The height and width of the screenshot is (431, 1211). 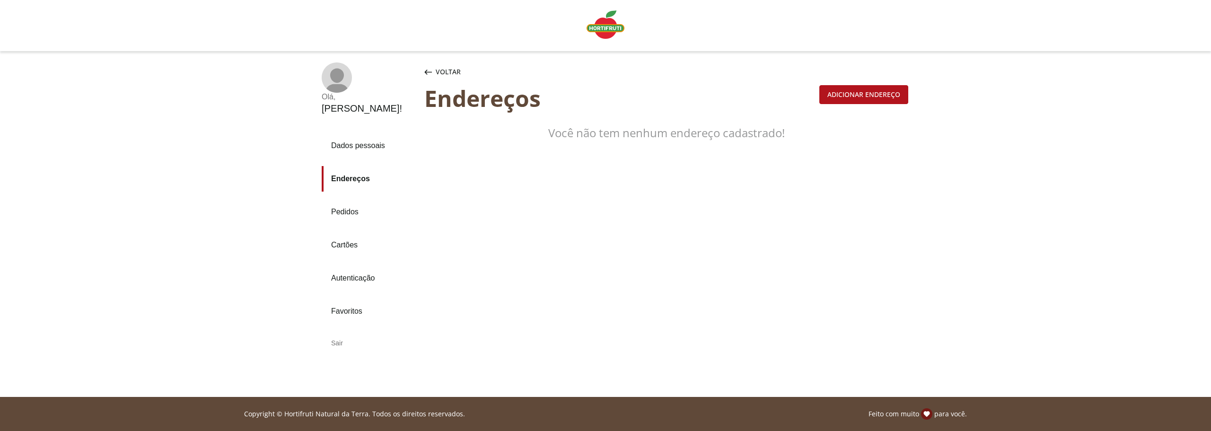 What do you see at coordinates (369, 212) in the screenshot?
I see `a: Pedidos` at bounding box center [369, 212].